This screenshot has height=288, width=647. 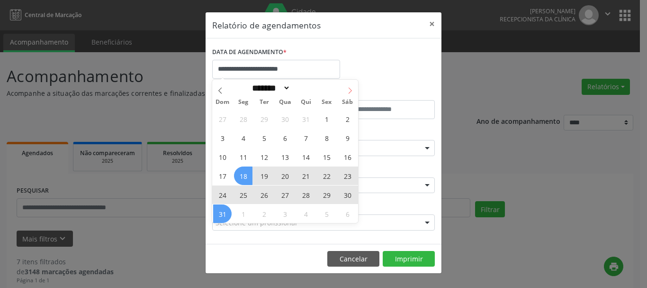 What do you see at coordinates (243, 156) in the screenshot?
I see `span: Agosto 11, 2025` at bounding box center [243, 156].